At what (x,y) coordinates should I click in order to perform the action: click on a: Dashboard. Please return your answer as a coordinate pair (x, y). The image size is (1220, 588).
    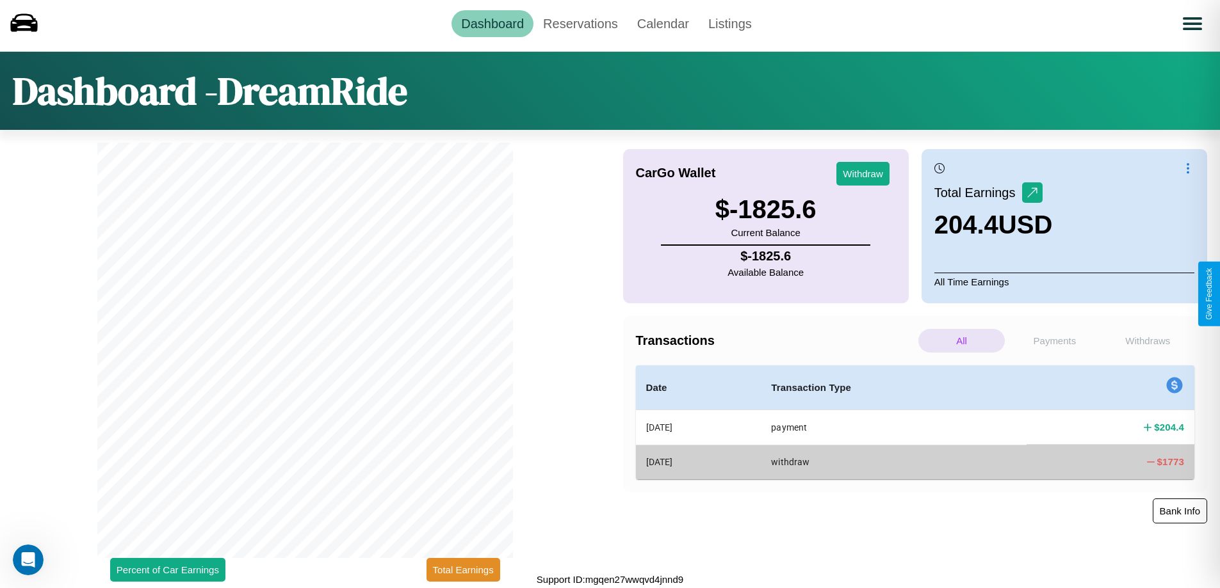
    Looking at the image, I should click on (492, 24).